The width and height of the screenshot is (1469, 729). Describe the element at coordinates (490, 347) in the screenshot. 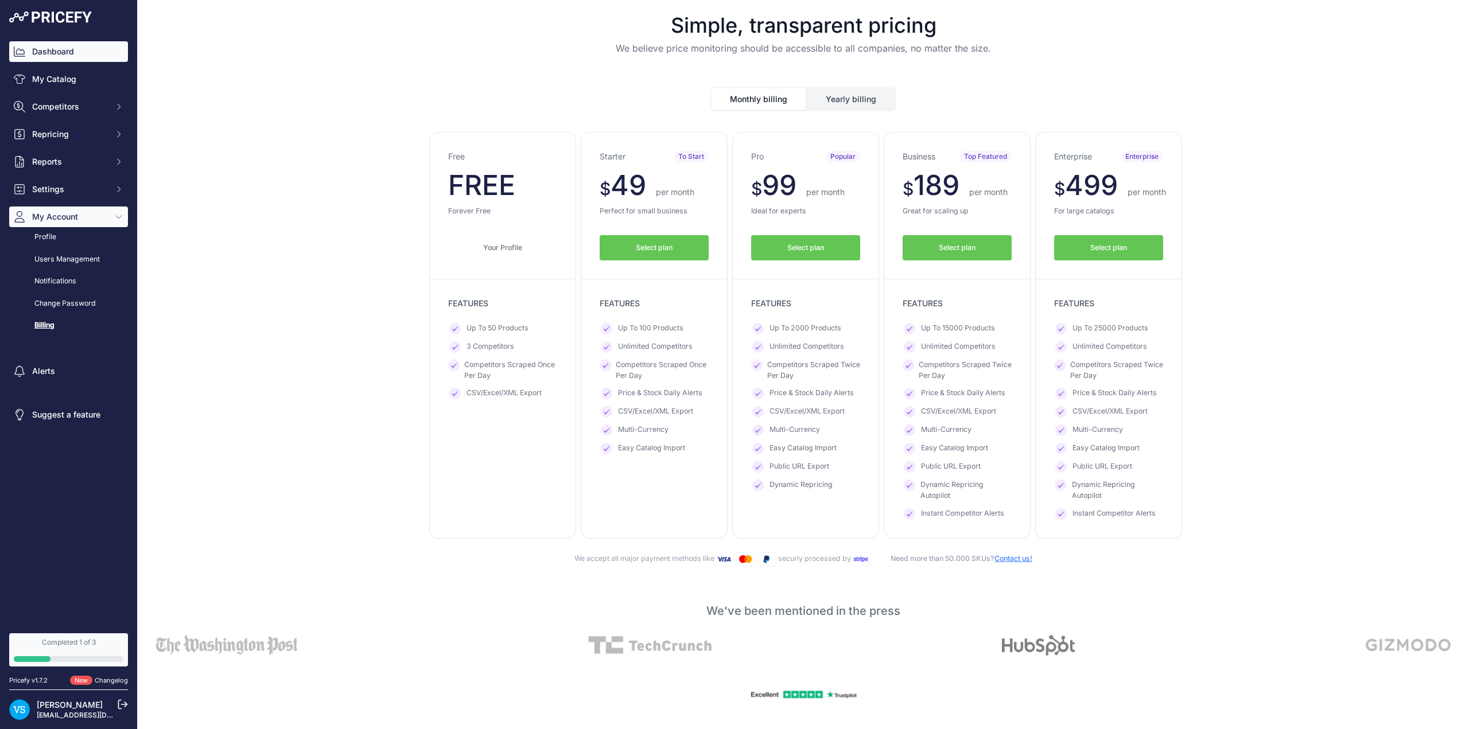

I see `span: 3 Competitors` at that location.